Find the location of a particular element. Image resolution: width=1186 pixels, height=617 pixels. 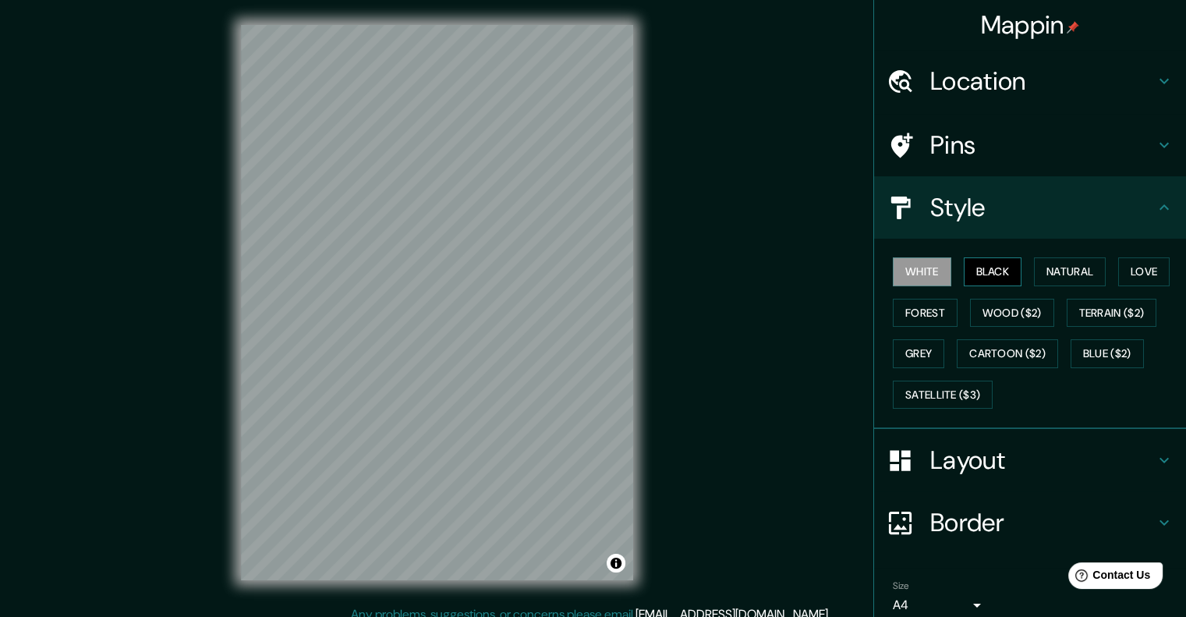

button: Terrain ($2) is located at coordinates (1112, 313).